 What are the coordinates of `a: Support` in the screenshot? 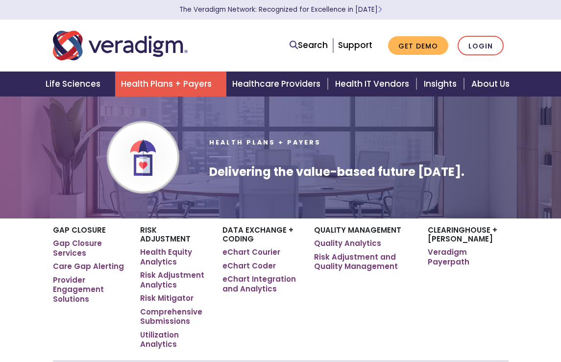 It's located at (355, 45).